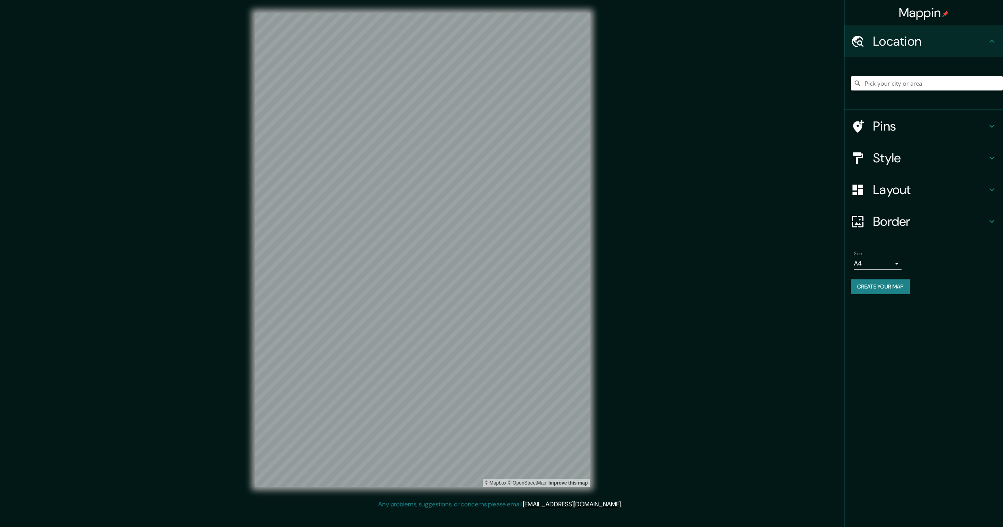  Describe the element at coordinates (527, 483) in the screenshot. I see `a: OpenStreetMap` at that location.